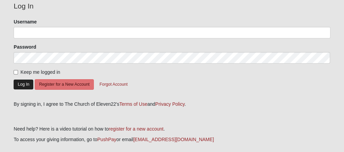  I want to click on p: Need help? Here is a video tutorial on how to ., so click(172, 129).